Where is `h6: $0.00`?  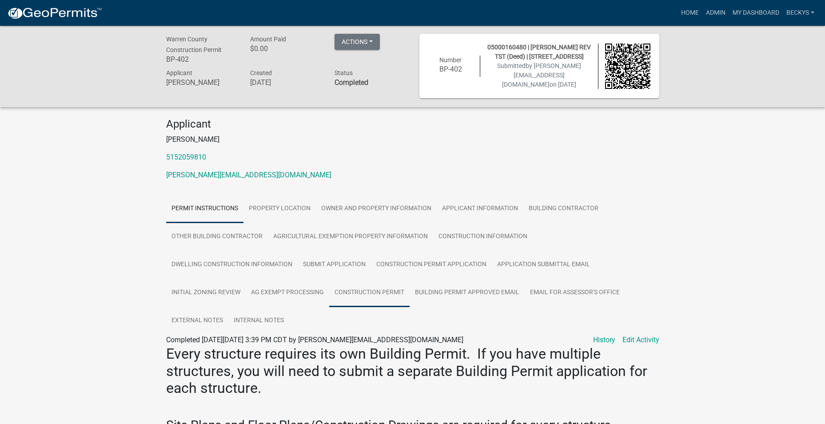 h6: $0.00 is located at coordinates (286, 48).